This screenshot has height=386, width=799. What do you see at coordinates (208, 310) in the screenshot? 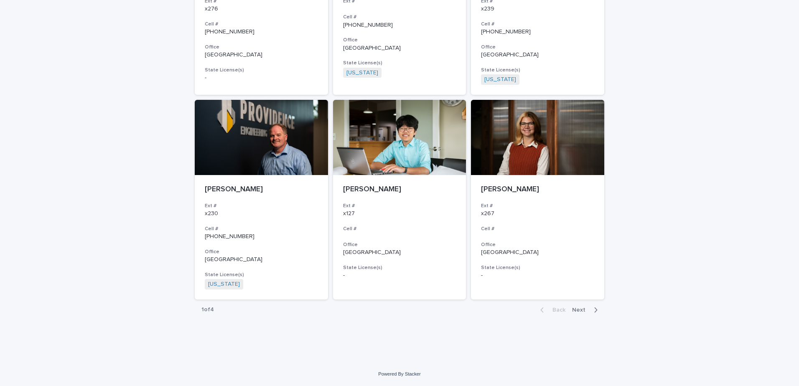
I see `p: 1 of 4` at bounding box center [208, 310].